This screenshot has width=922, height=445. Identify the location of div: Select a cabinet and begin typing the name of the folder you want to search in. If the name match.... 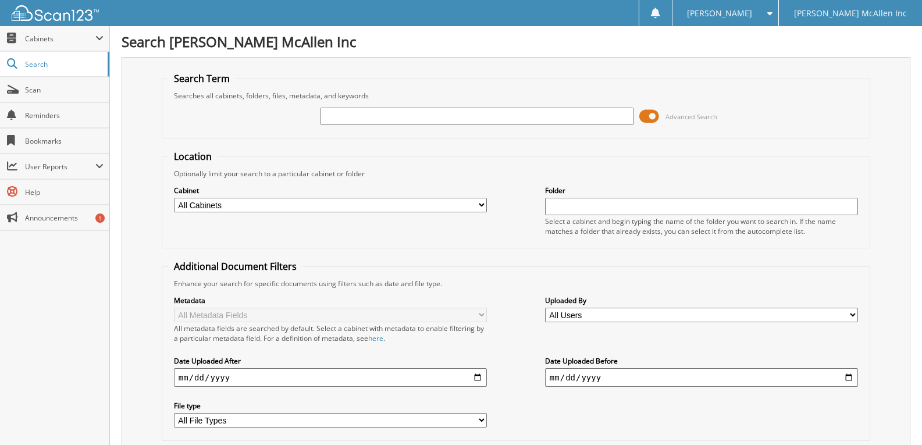
(702, 226).